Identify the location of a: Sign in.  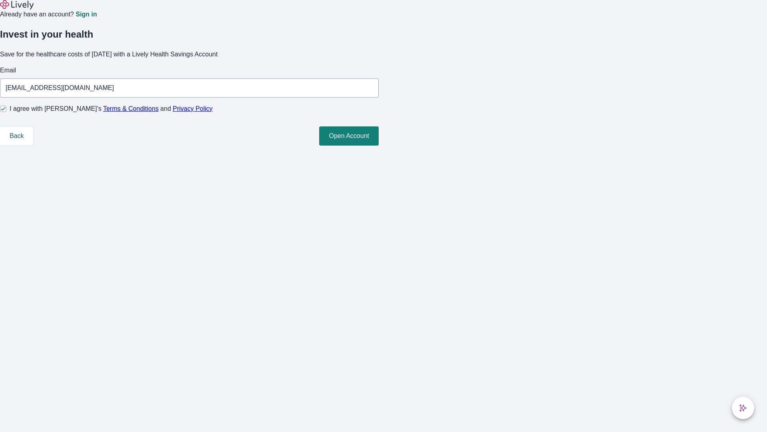
(86, 14).